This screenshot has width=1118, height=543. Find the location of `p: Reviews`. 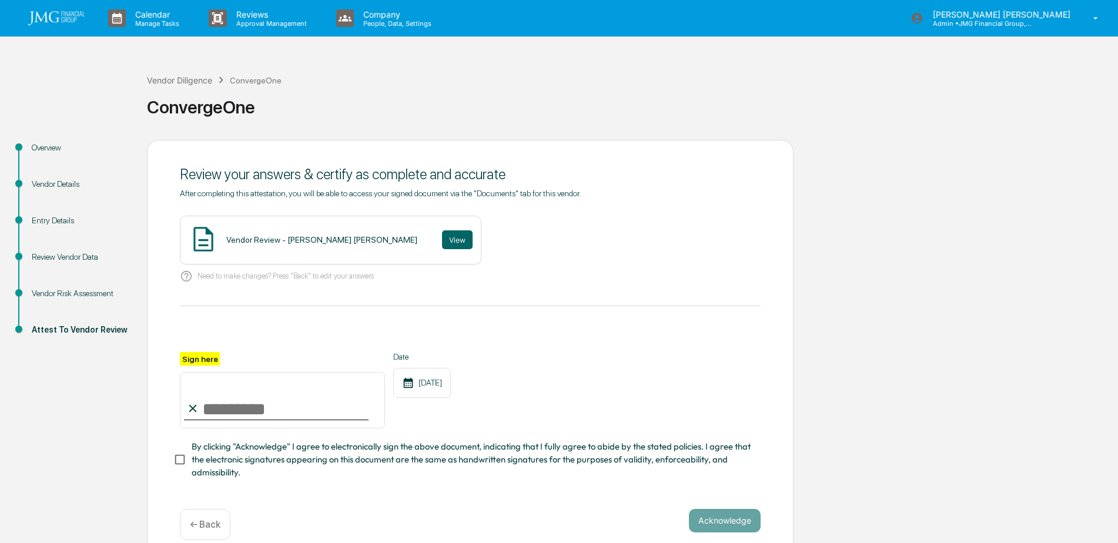

p: Reviews is located at coordinates (270, 14).